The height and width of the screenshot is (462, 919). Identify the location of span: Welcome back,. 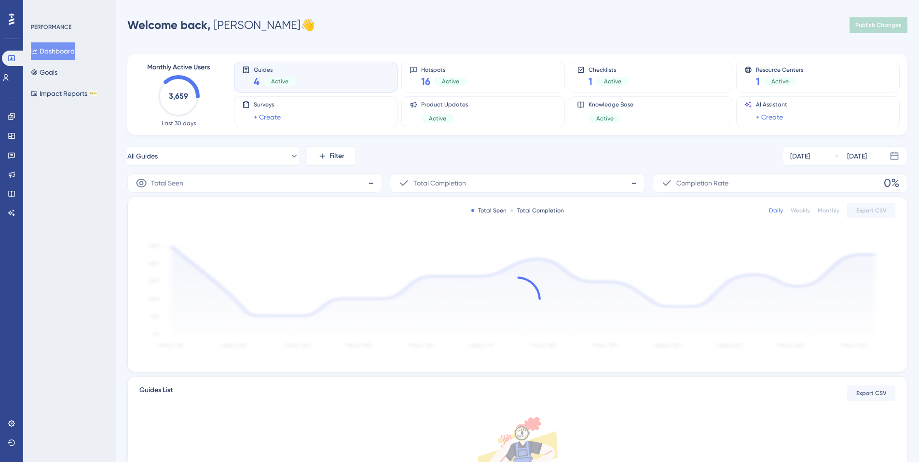
(169, 25).